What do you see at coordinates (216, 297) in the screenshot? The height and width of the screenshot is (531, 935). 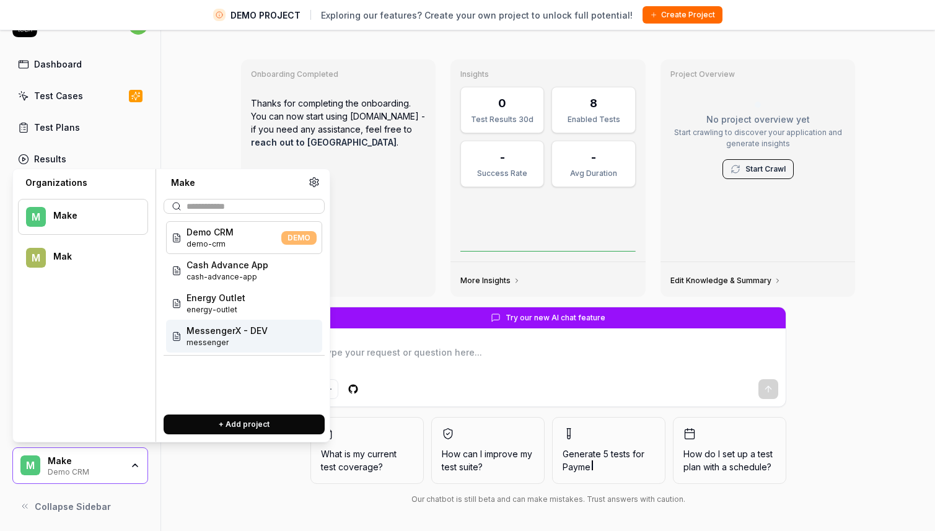 I see `span: Energy Outlet` at bounding box center [216, 297].